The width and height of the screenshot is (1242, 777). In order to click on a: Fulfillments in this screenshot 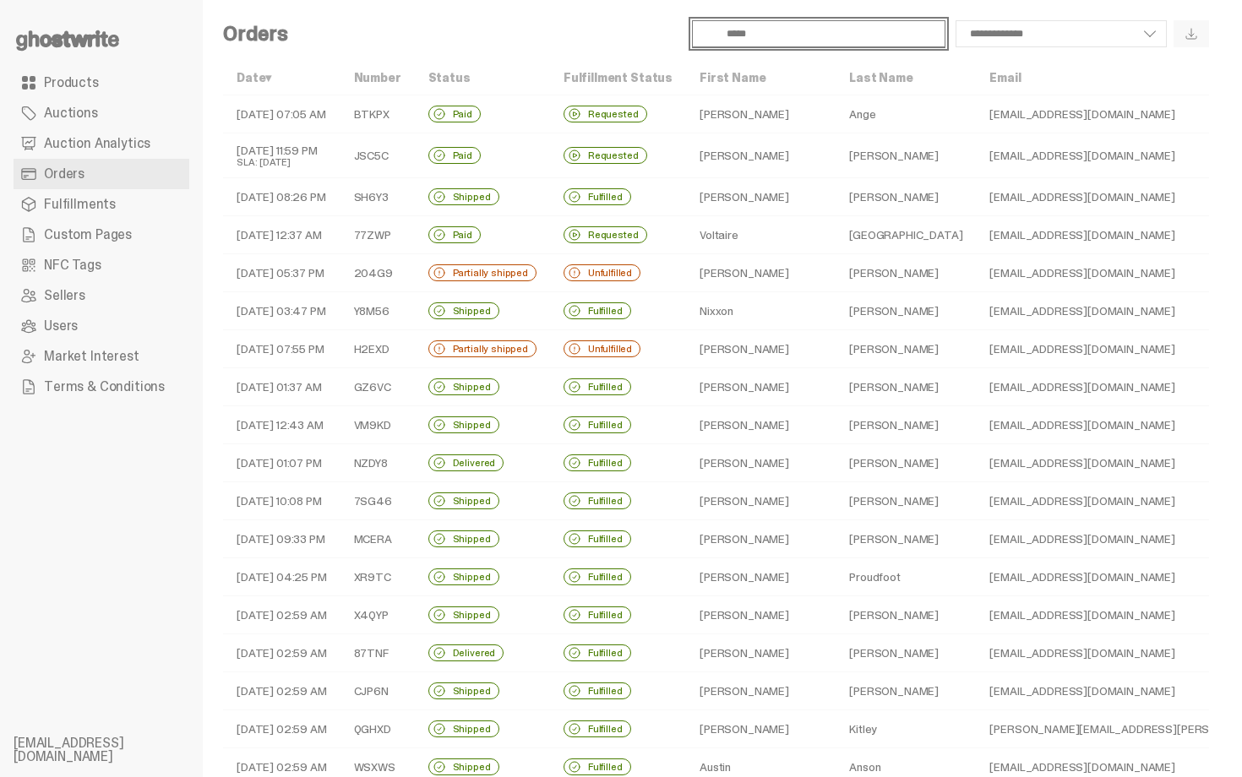, I will do `click(101, 204)`.